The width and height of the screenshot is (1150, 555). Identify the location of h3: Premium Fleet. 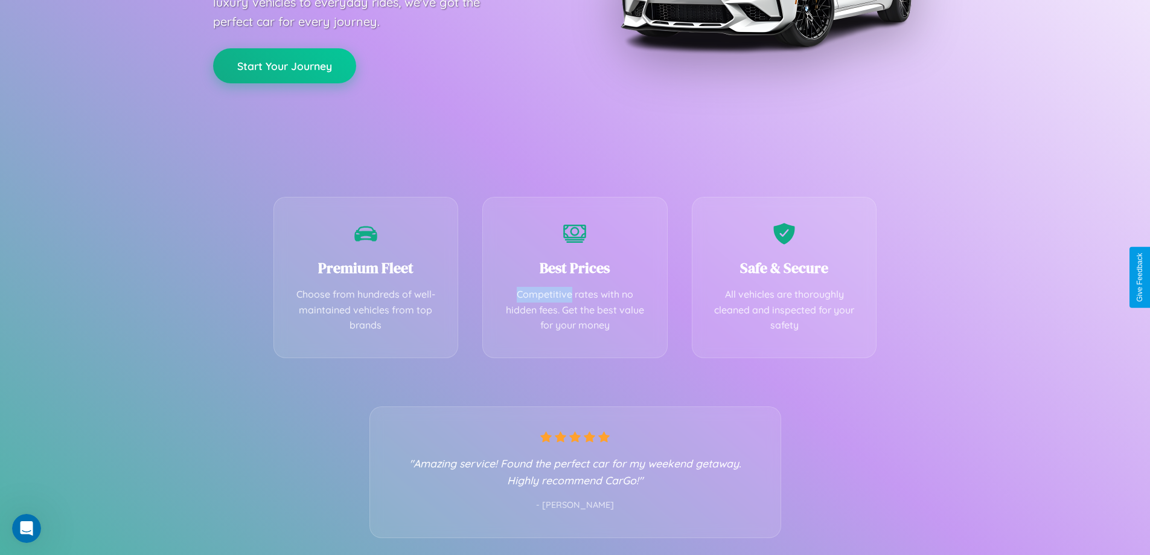
(366, 267).